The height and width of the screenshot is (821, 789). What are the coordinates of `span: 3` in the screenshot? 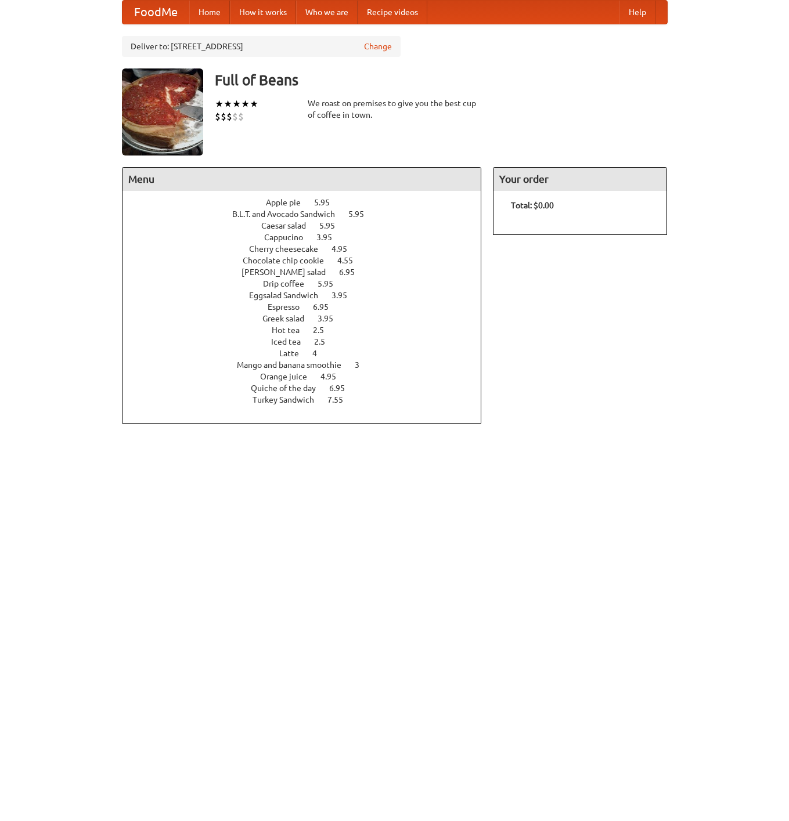 It's located at (363, 365).